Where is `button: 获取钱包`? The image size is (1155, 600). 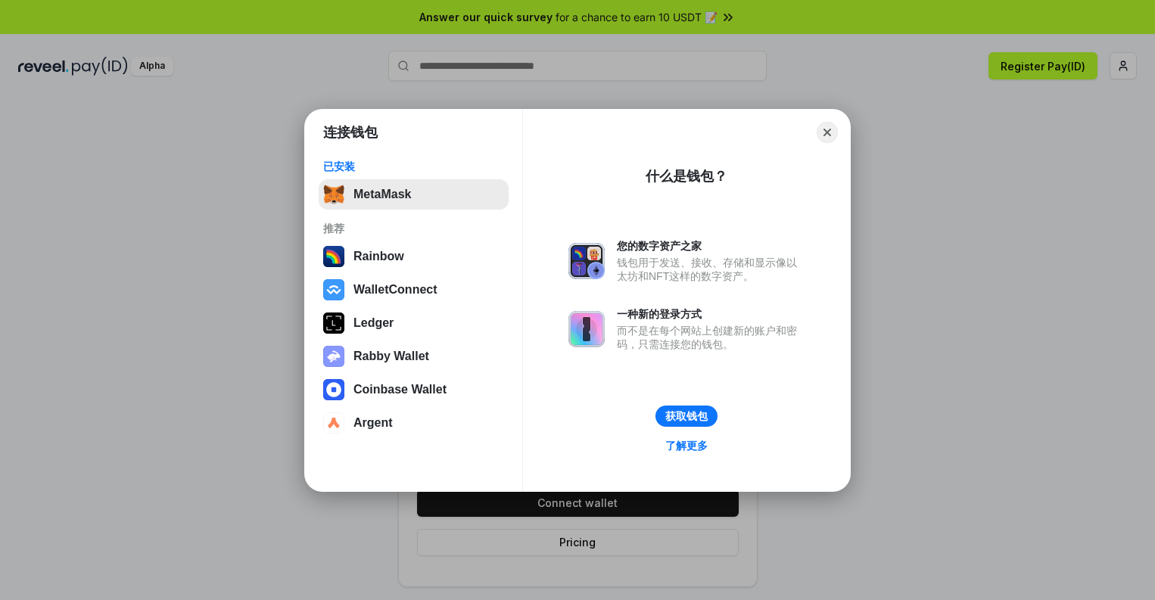
button: 获取钱包 is located at coordinates (686, 416).